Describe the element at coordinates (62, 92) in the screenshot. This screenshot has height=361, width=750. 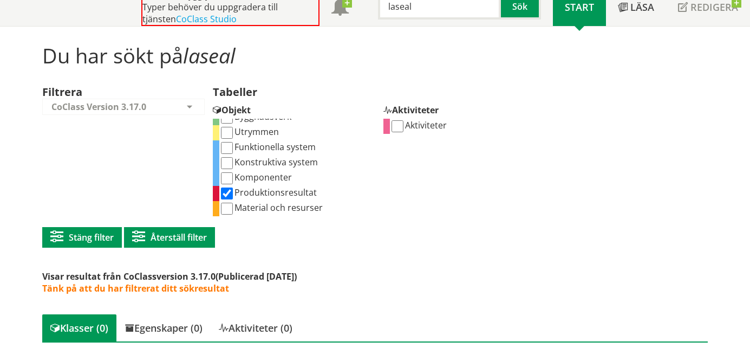
I see `label: Filtrera` at that location.